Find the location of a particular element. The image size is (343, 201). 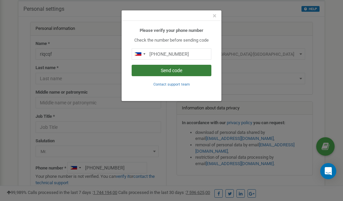

input: 0905 123 4567 is located at coordinates (172, 54).